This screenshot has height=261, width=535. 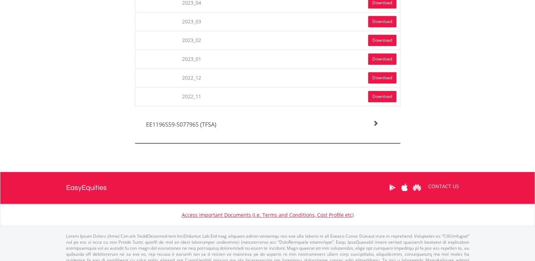 I want to click on a: CONTACT US, so click(x=444, y=186).